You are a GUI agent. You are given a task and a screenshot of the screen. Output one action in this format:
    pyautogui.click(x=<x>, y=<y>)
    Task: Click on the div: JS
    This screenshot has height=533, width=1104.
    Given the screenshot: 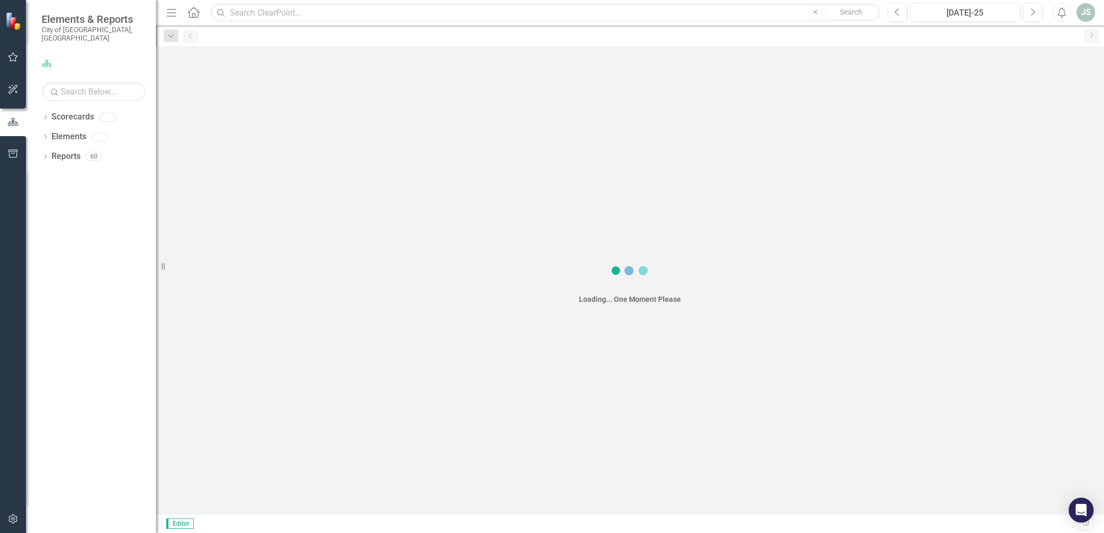 What is the action you would take?
    pyautogui.click(x=1086, y=12)
    